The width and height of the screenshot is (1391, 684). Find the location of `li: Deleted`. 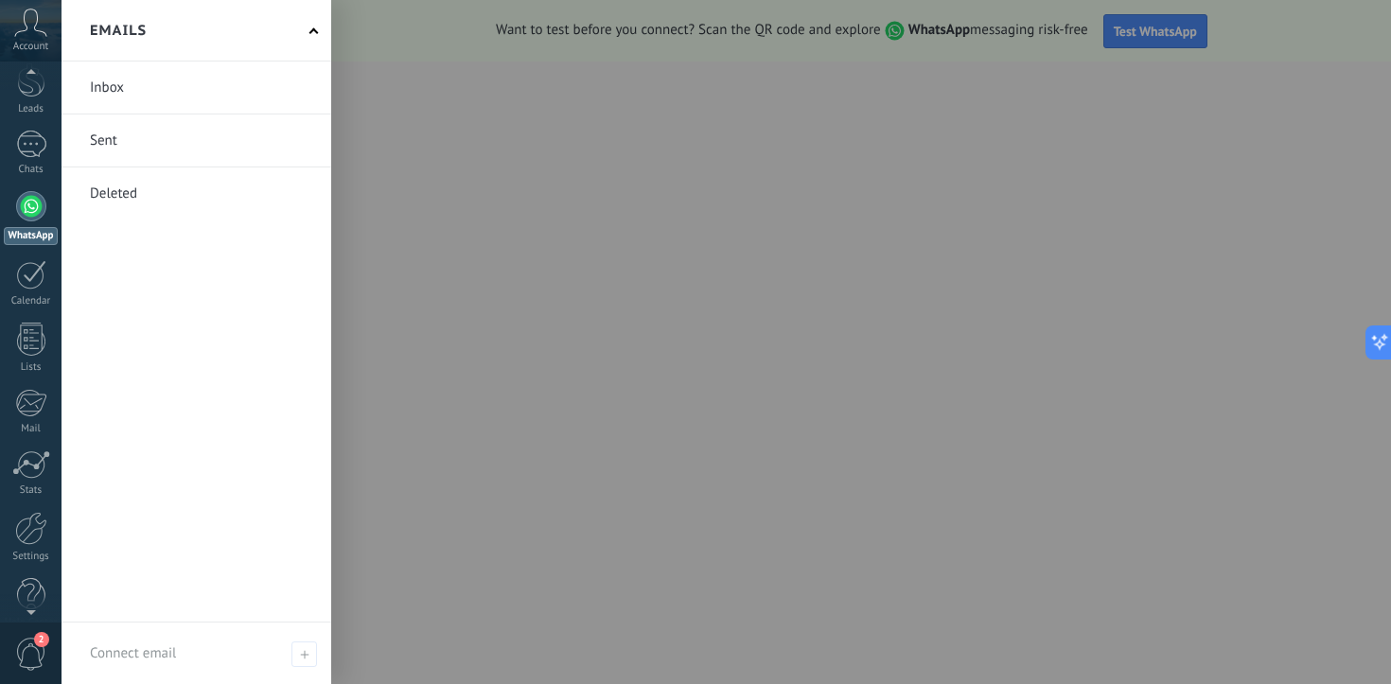

li: Deleted is located at coordinates (196, 193).